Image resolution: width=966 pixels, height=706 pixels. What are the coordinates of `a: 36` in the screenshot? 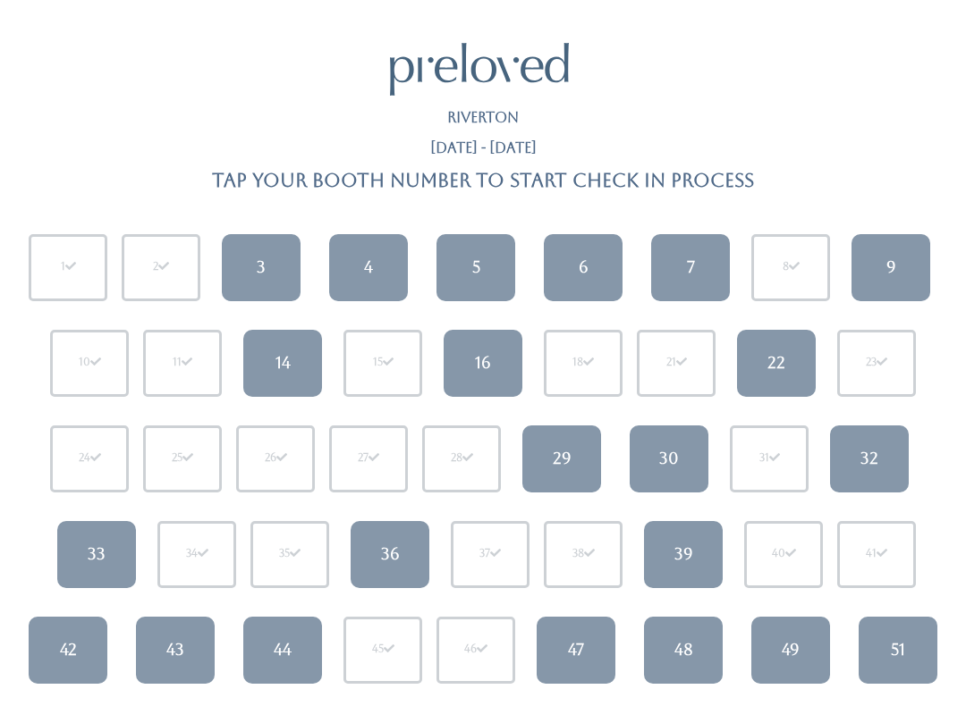 It's located at (390, 554).